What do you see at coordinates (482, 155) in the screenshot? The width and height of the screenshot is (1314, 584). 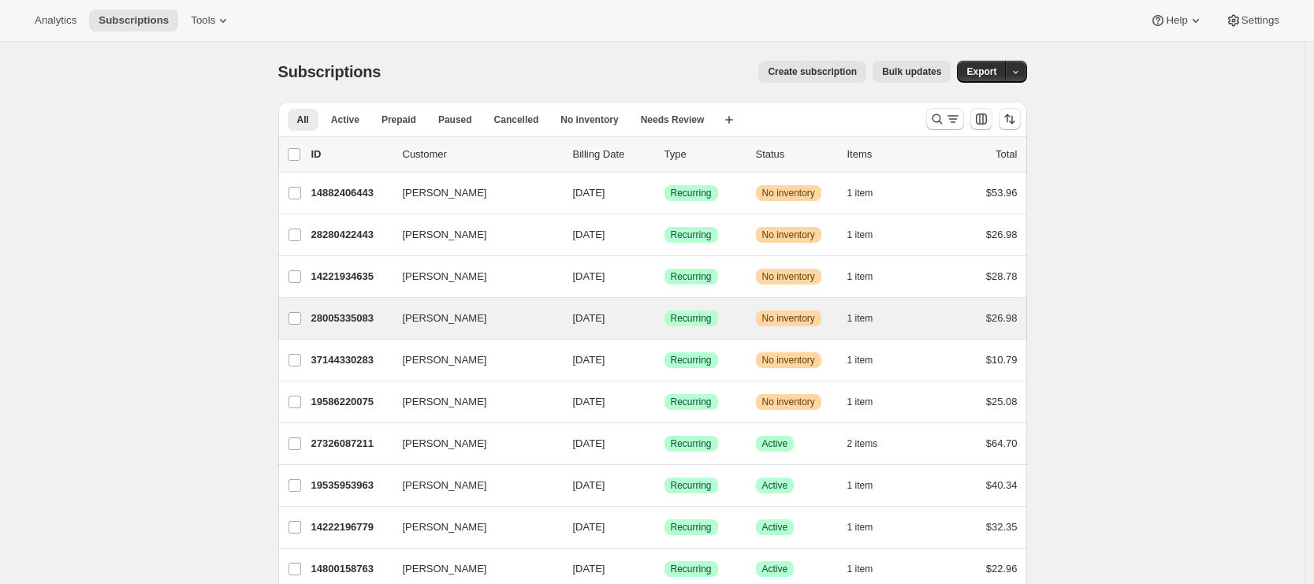 I see `p: Customer` at bounding box center [482, 155].